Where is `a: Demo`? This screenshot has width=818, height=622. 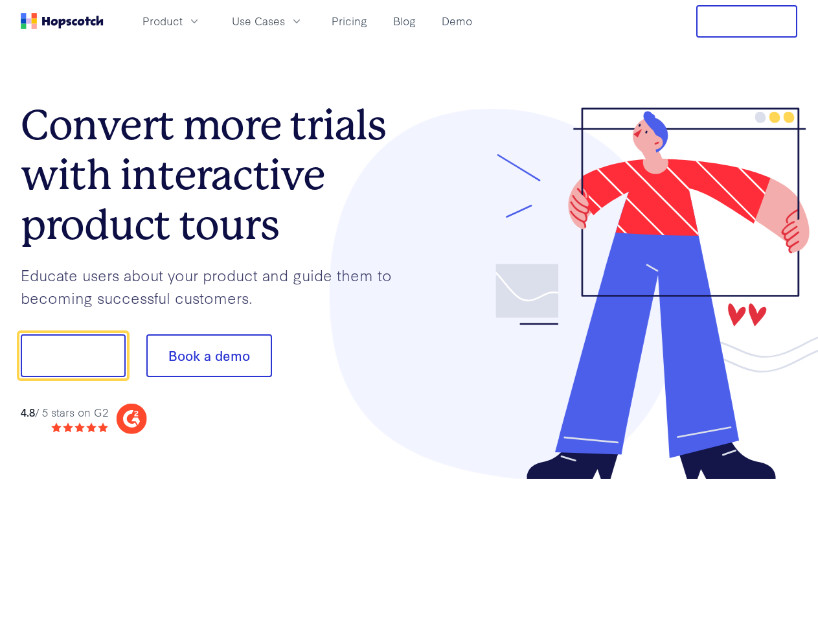 a: Demo is located at coordinates (456, 21).